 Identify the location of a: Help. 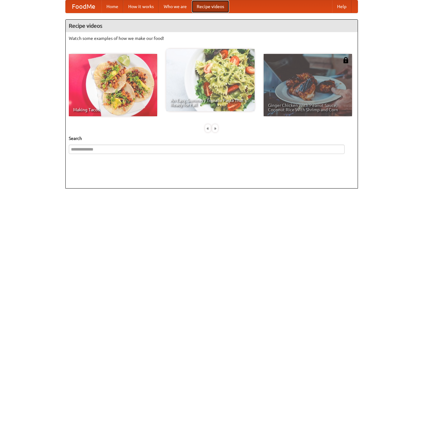
(342, 7).